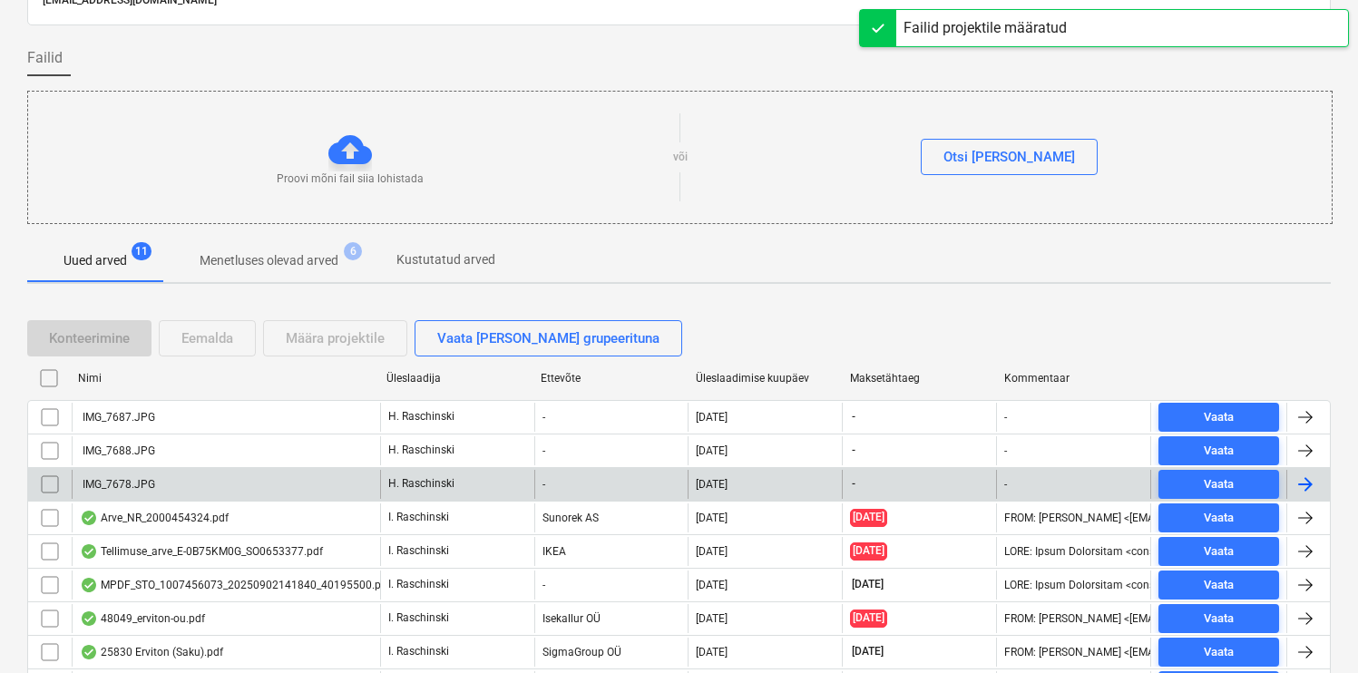 This screenshot has width=1358, height=673. Describe the element at coordinates (766, 378) in the screenshot. I see `div: Üleslaadimise kuupäev` at that location.